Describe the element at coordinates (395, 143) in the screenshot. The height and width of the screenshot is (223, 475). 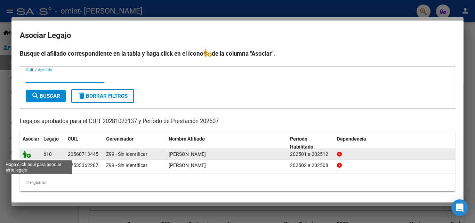
I see `datatable-header-cell: Dependencia` at that location.